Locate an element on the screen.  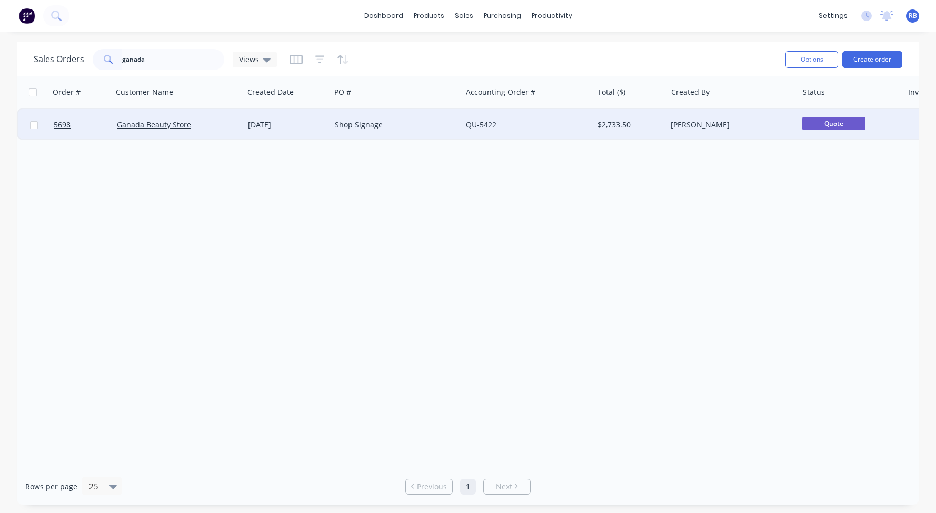
div: products is located at coordinates (429, 16).